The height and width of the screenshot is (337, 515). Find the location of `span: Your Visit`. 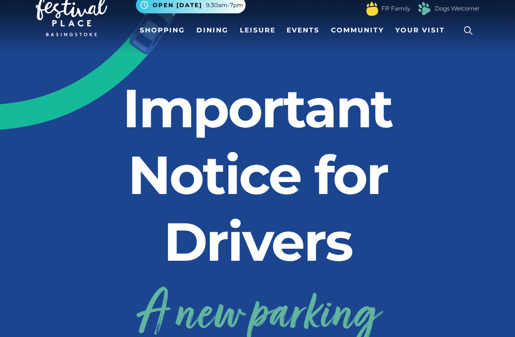

span: Your Visit is located at coordinates (420, 30).